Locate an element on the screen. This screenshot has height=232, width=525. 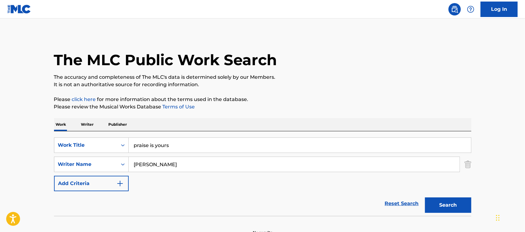
button: Search is located at coordinates (448, 205).